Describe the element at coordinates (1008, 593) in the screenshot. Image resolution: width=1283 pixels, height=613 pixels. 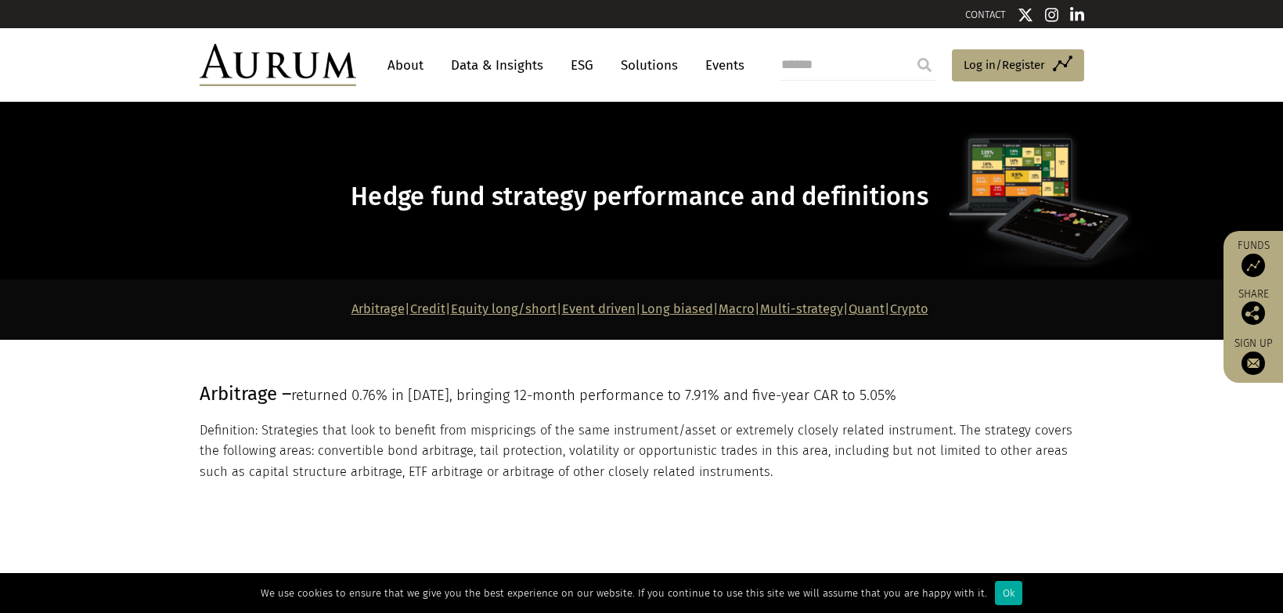
I see `div: Ok` at that location.